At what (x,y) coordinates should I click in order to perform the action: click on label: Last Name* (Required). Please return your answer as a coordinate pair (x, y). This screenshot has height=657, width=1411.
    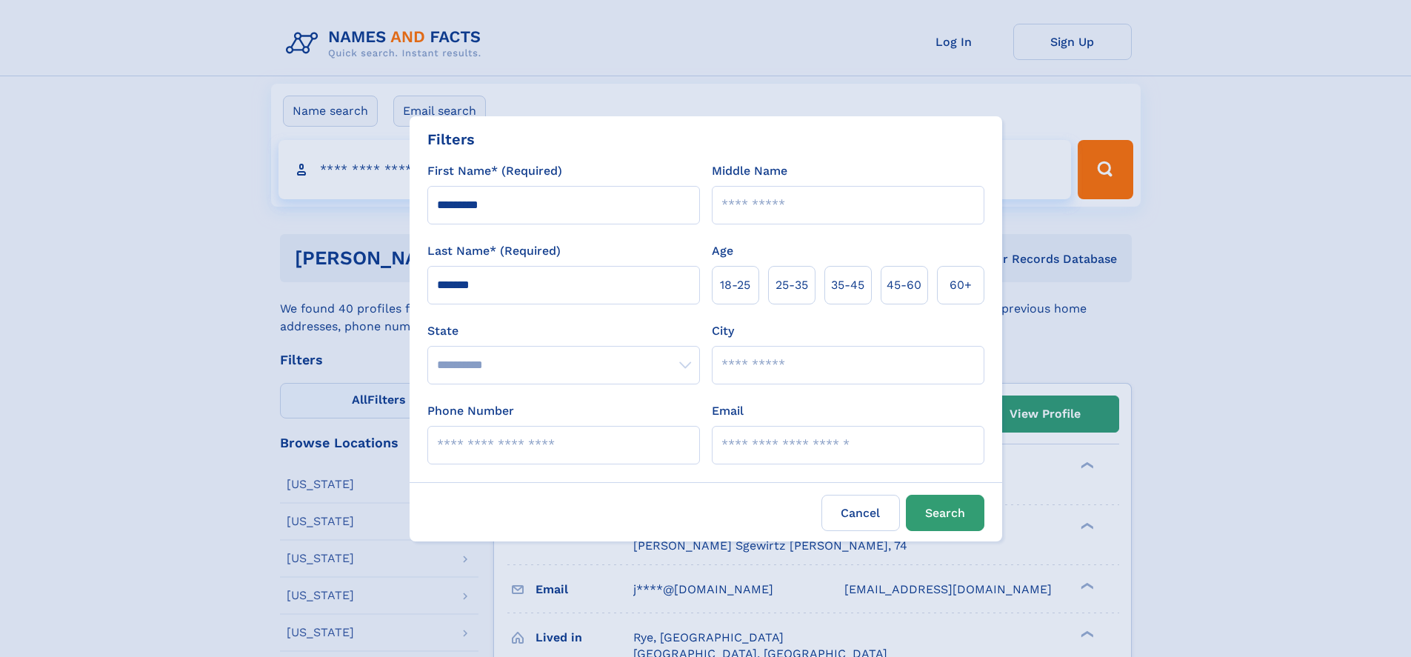
    Looking at the image, I should click on (494, 251).